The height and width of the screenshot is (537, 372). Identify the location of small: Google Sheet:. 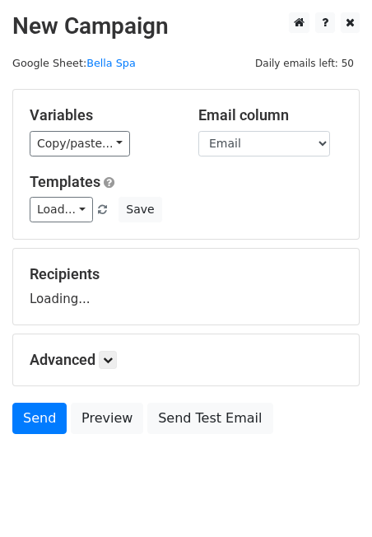
(74, 63).